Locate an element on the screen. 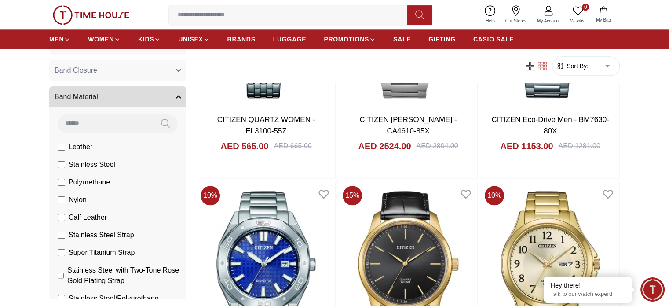  span: Help is located at coordinates (490, 21).